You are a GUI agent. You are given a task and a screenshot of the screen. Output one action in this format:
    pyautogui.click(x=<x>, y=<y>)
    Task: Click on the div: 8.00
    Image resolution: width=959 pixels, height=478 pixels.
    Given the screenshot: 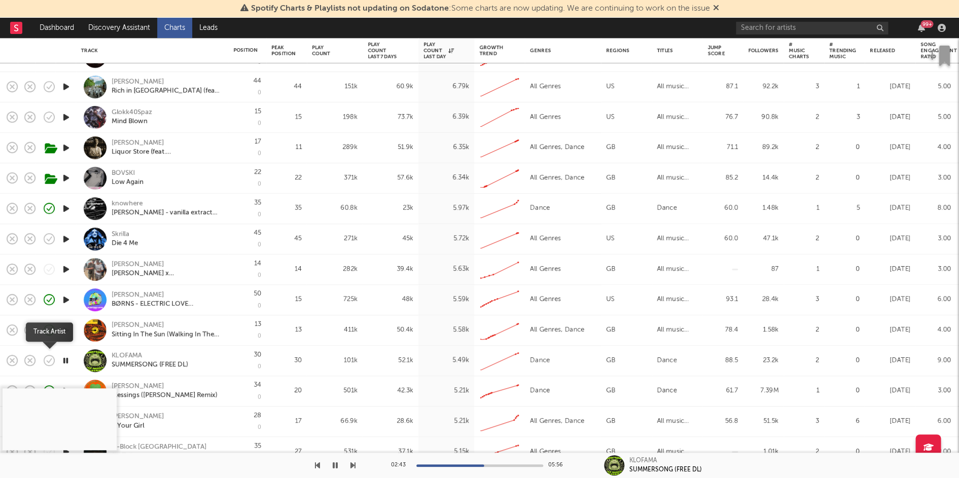 What is the action you would take?
    pyautogui.click(x=936, y=209)
    